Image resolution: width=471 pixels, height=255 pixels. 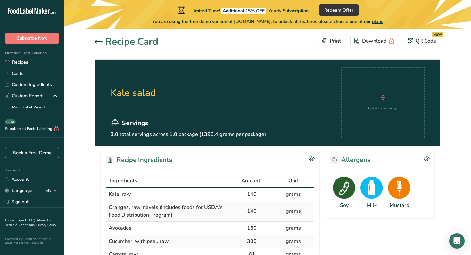 I want to click on div: BETA, so click(x=10, y=122).